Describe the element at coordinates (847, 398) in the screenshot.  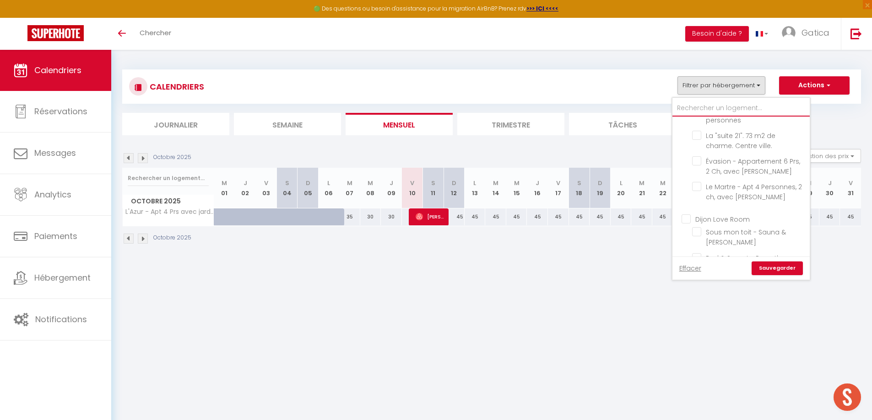
I see `div: Ouvrir le chat` at that location.